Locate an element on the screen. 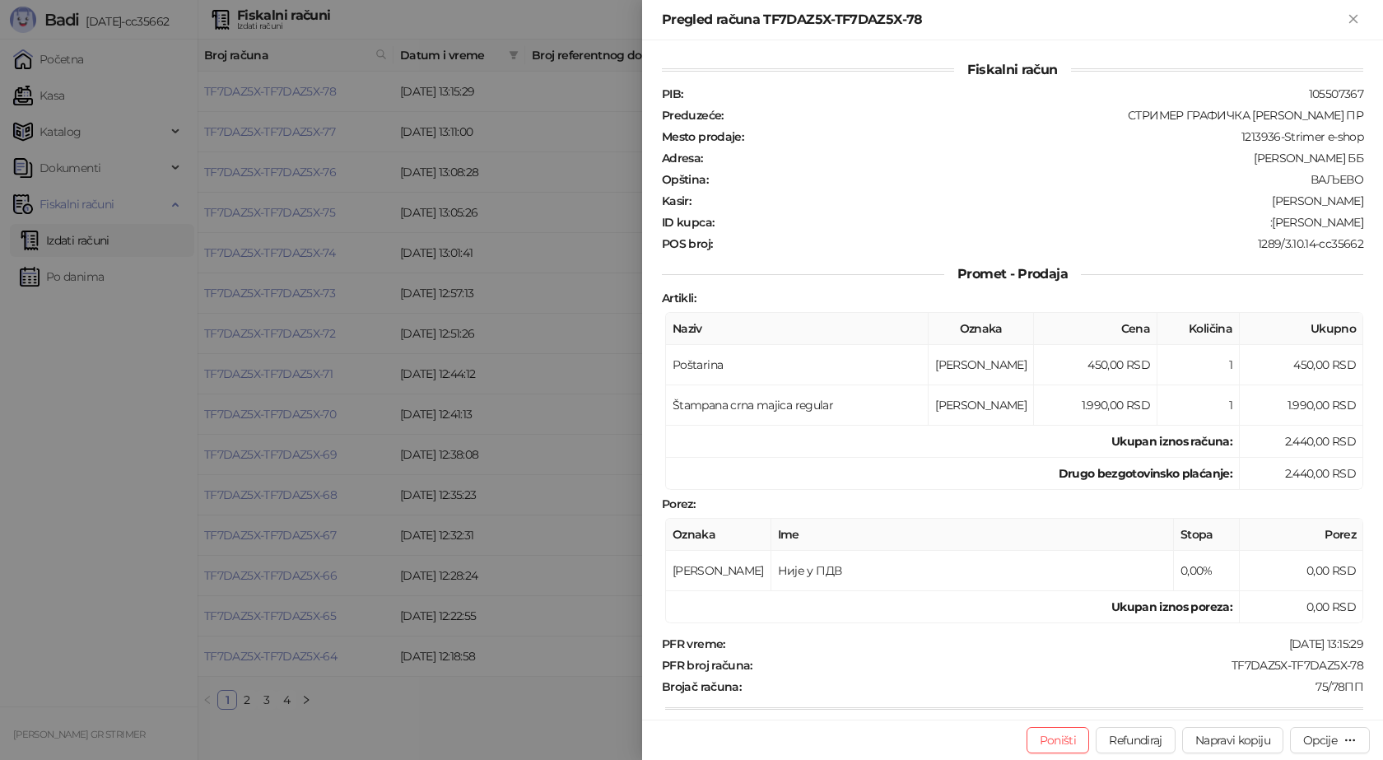 This screenshot has height=760, width=1383. strong: Drugo bezgotovinsko plaćanje : is located at coordinates (1145, 473).